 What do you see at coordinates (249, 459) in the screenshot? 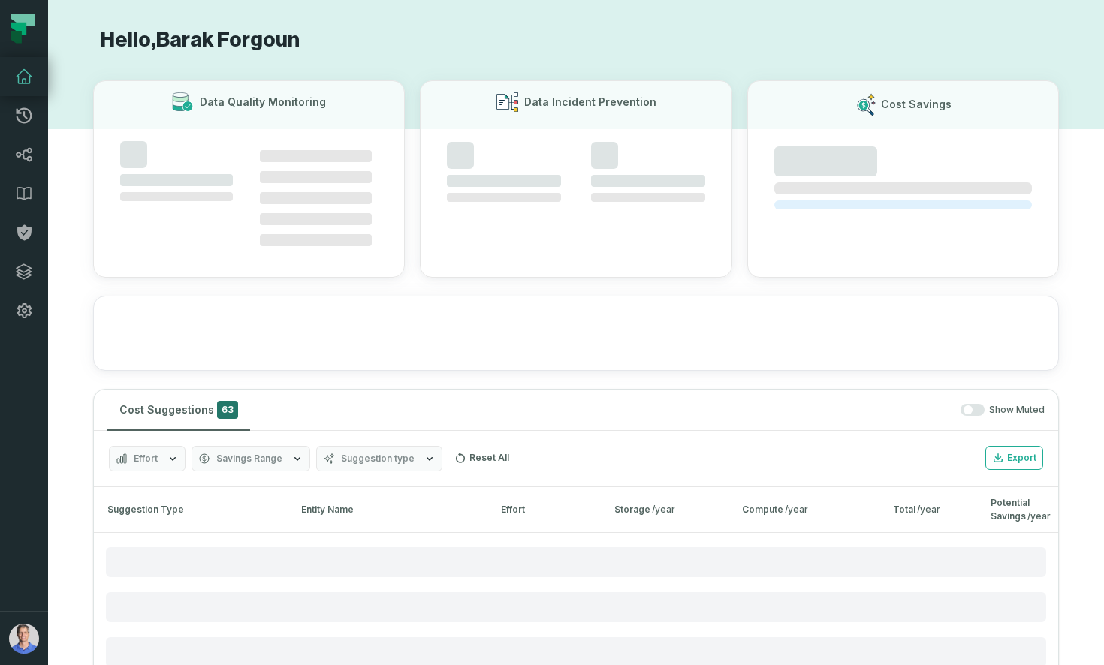
I see `span: Savings Range` at bounding box center [249, 459].